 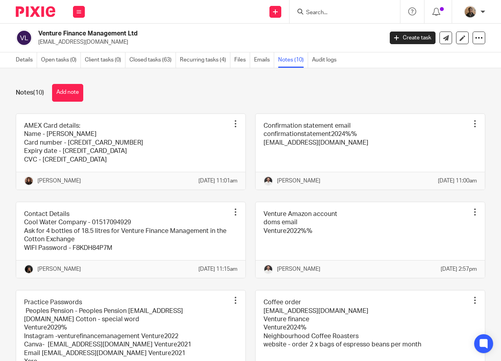 What do you see at coordinates (153, 60) in the screenshot?
I see `a: Closed tasks (63)` at bounding box center [153, 60].